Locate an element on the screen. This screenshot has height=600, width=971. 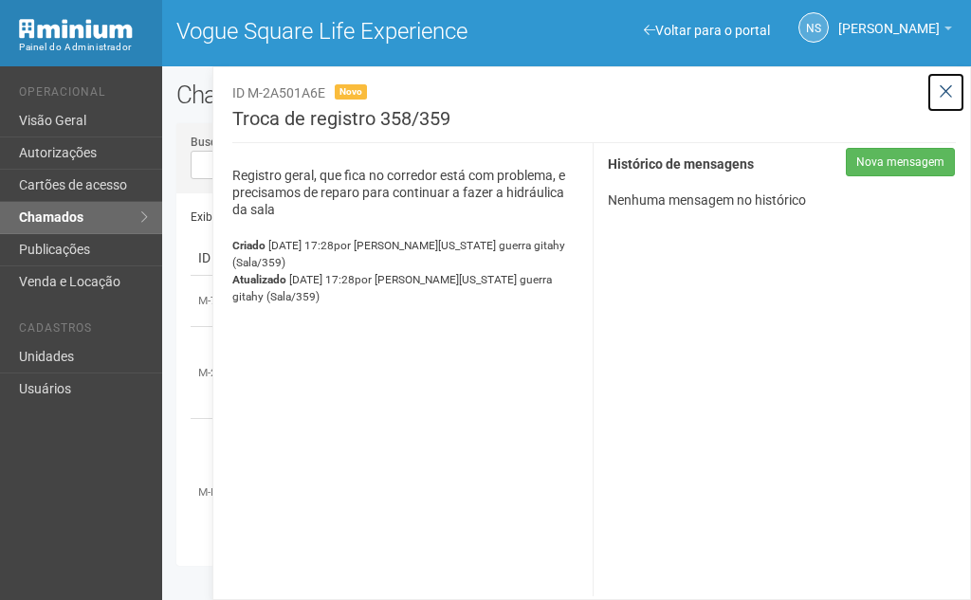
td: ID is located at coordinates (233, 258).